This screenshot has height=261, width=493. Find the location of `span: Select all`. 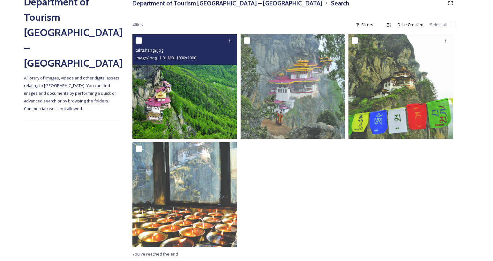

span: Select all is located at coordinates (438, 25).